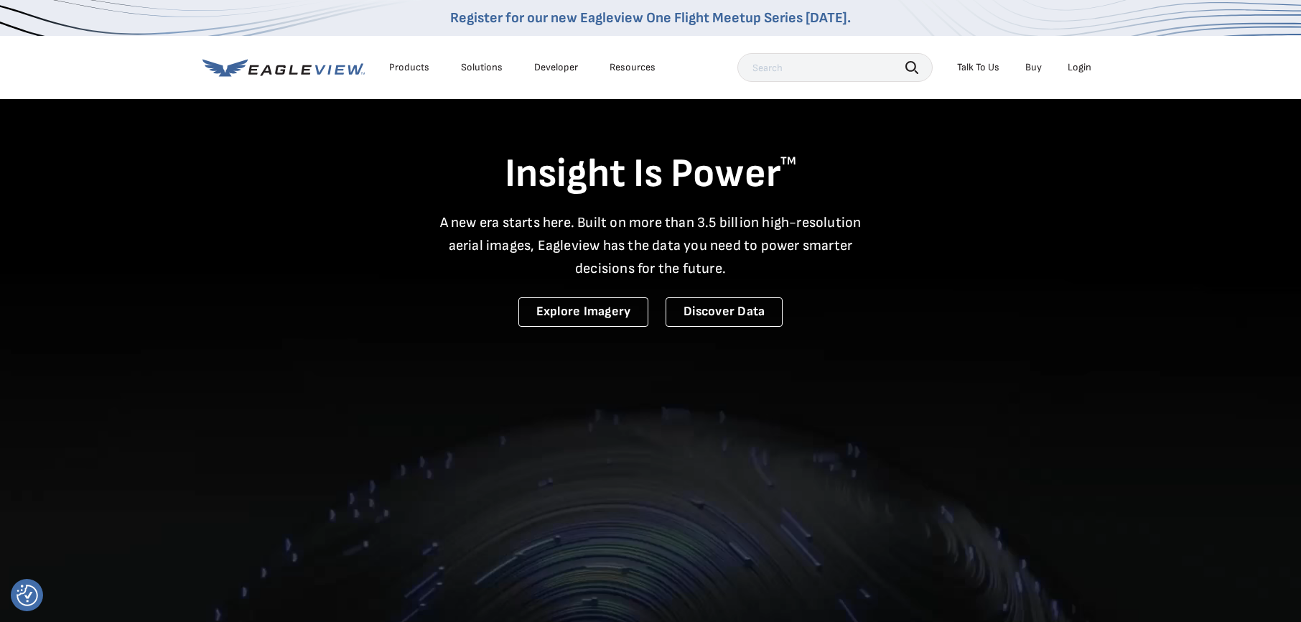 The image size is (1301, 622). What do you see at coordinates (978, 68) in the screenshot?
I see `div: Talk To Us` at bounding box center [978, 68].